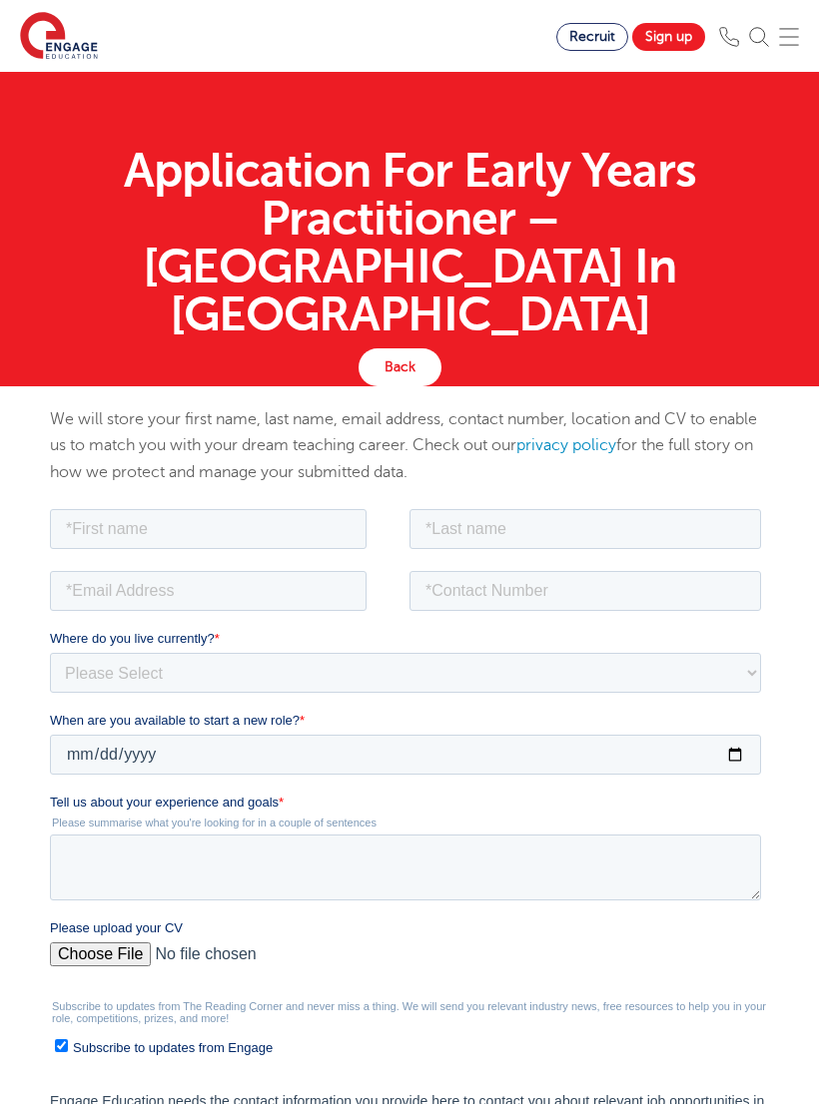  I want to click on span: Subscribe to updates from Engage, so click(123, 542).